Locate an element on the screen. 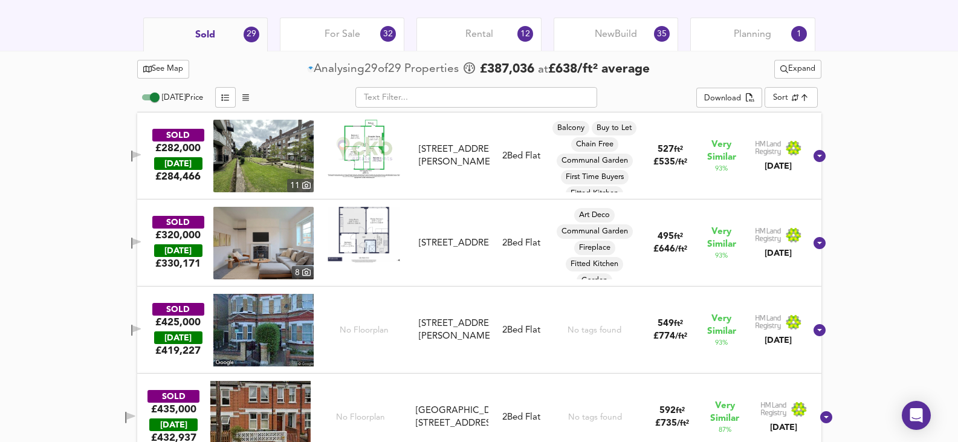 The image size is (958, 442). button: Download is located at coordinates (729, 98).